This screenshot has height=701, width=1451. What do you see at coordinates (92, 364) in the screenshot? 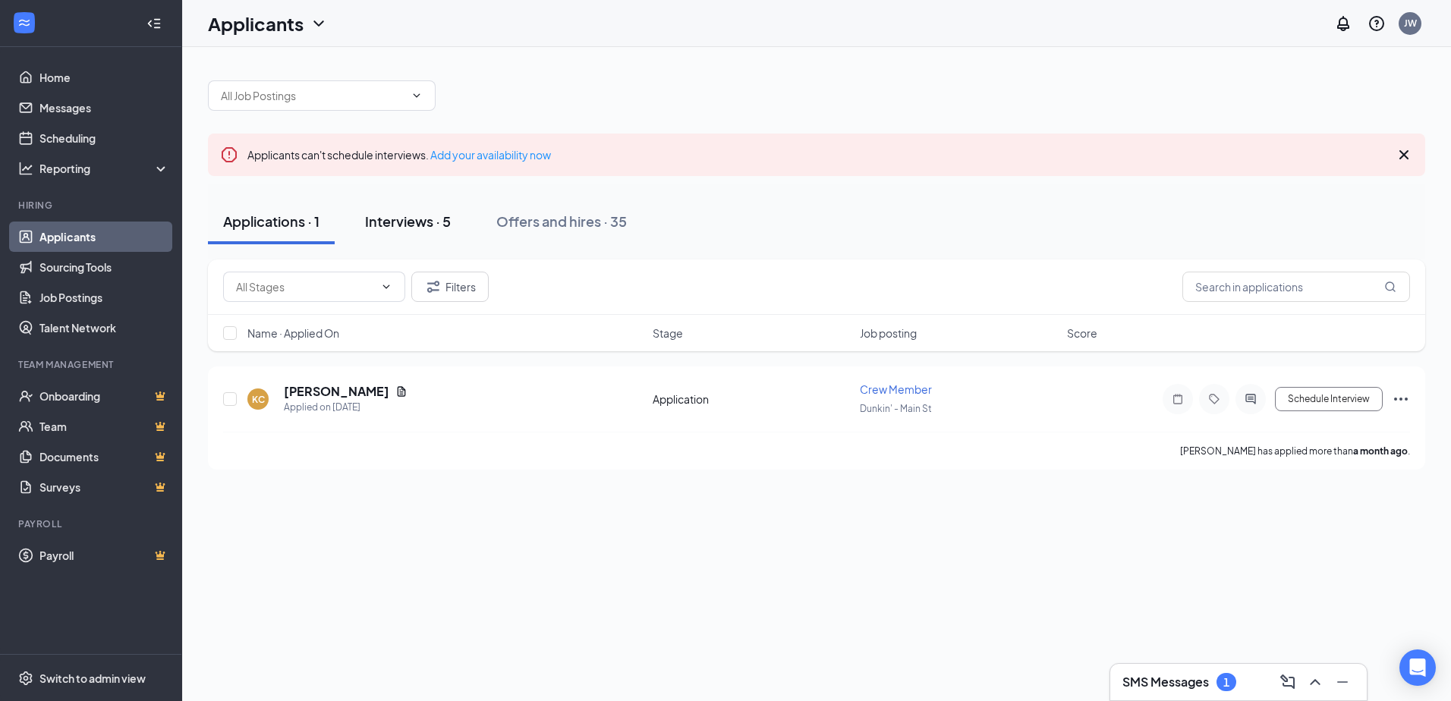
I see `div: Team Management` at bounding box center [92, 364].